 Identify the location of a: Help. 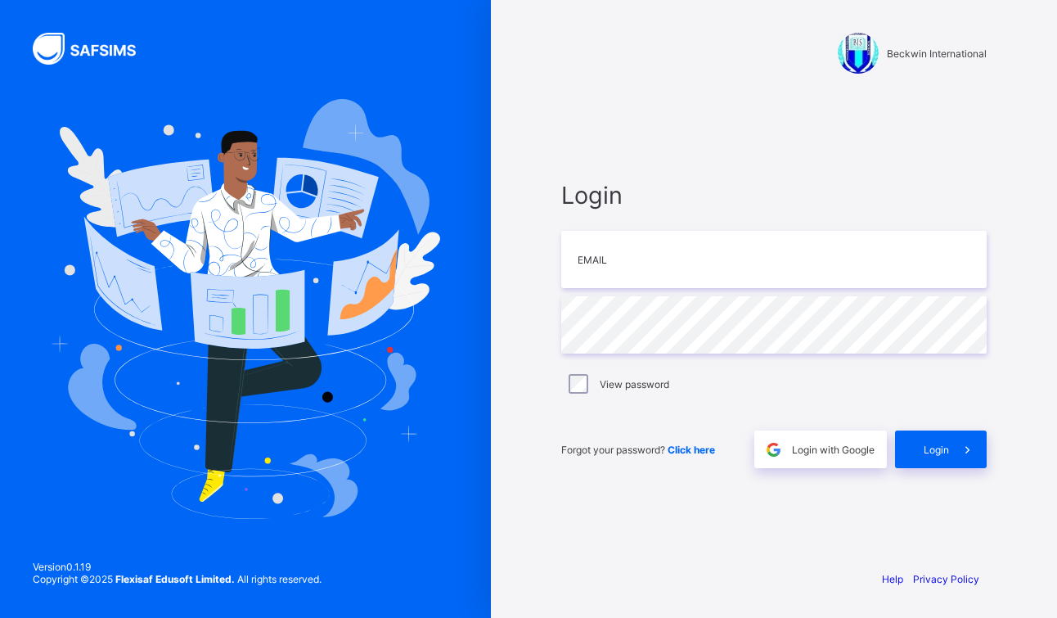
(892, 578).